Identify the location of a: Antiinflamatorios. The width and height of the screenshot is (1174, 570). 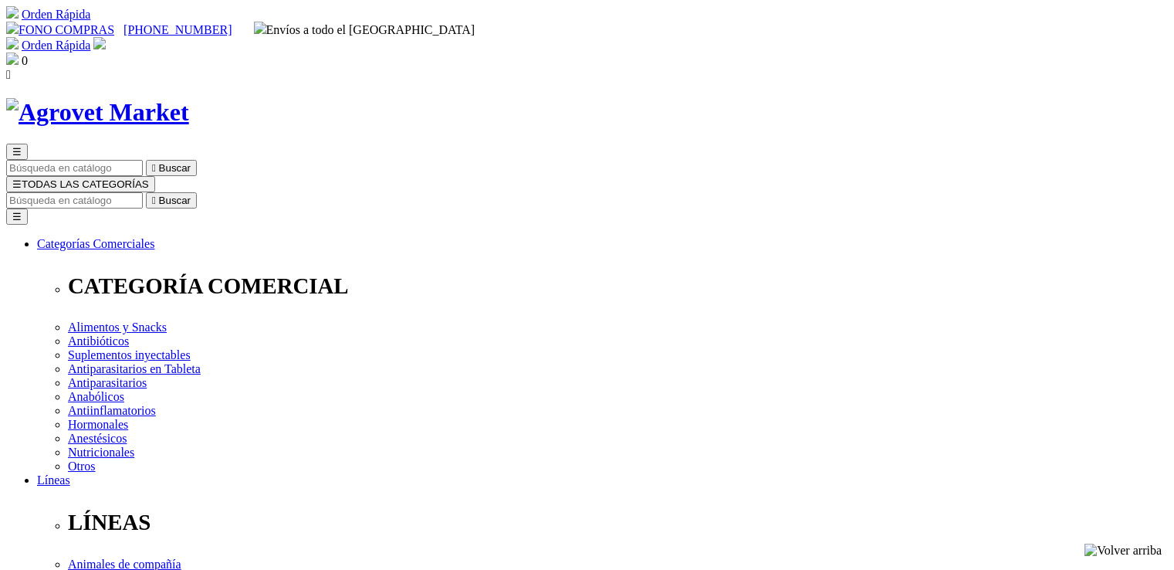
(112, 410).